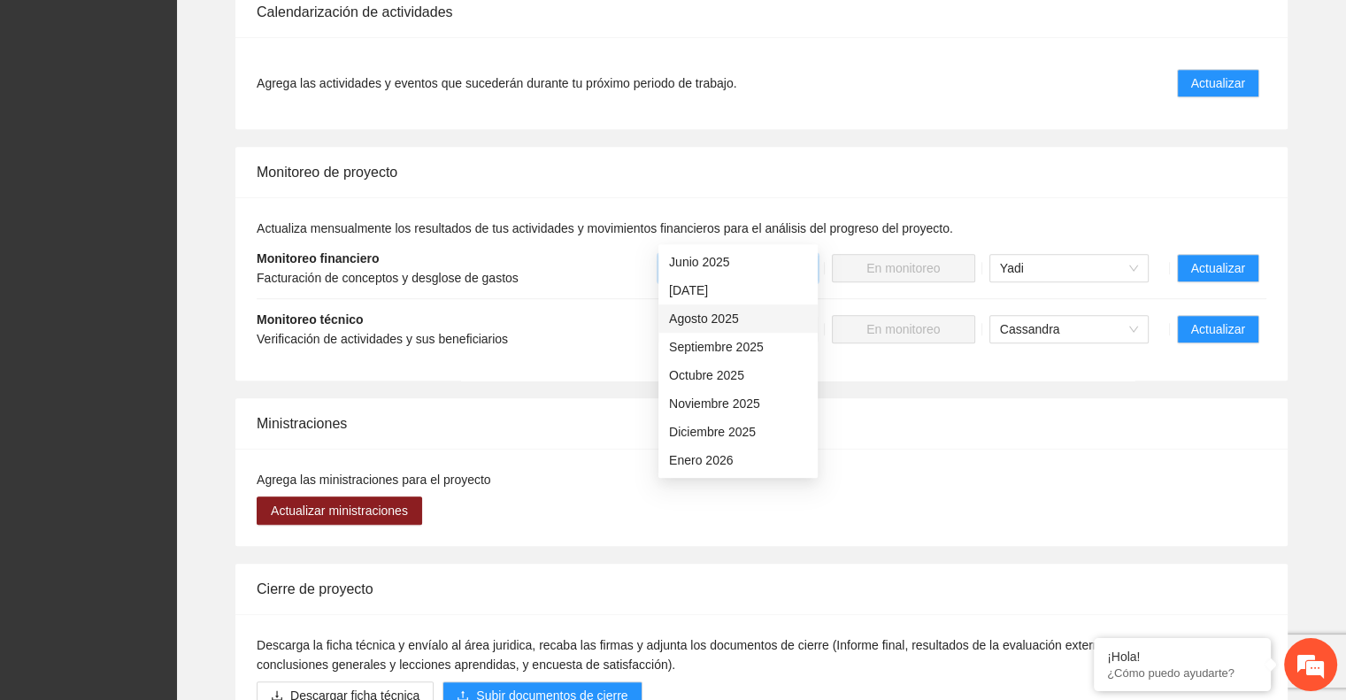 This screenshot has height=700, width=1346. I want to click on div: Diciembre 2025, so click(738, 432).